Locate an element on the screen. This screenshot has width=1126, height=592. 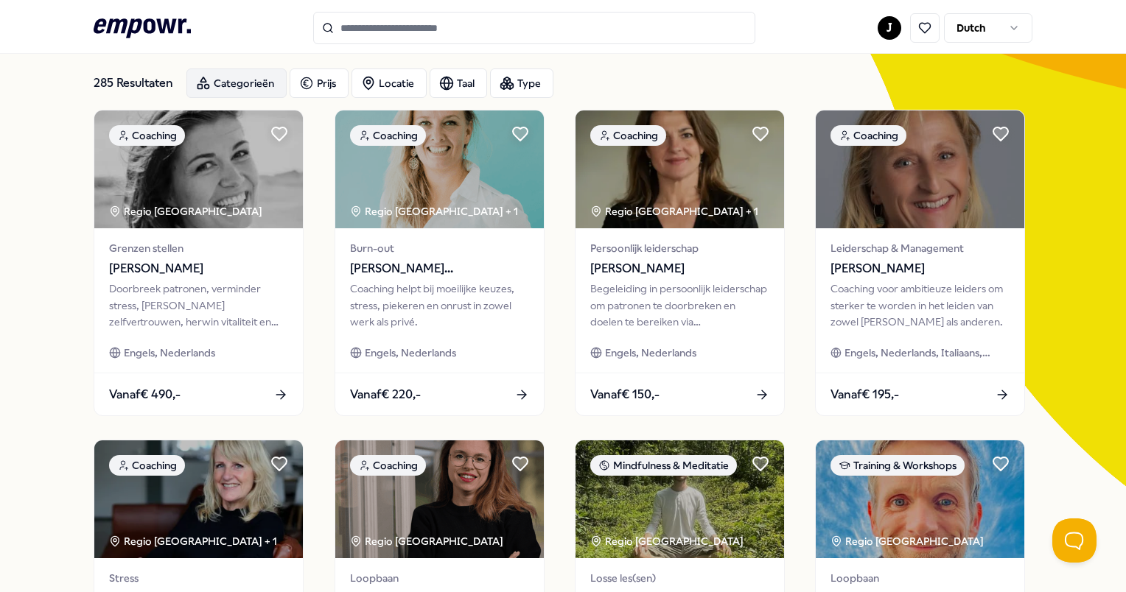
div: Coaching helpt bij moeilijke keuzes, stress, piekeren en onrust in zowel werk als privé. is located at coordinates (439, 305).